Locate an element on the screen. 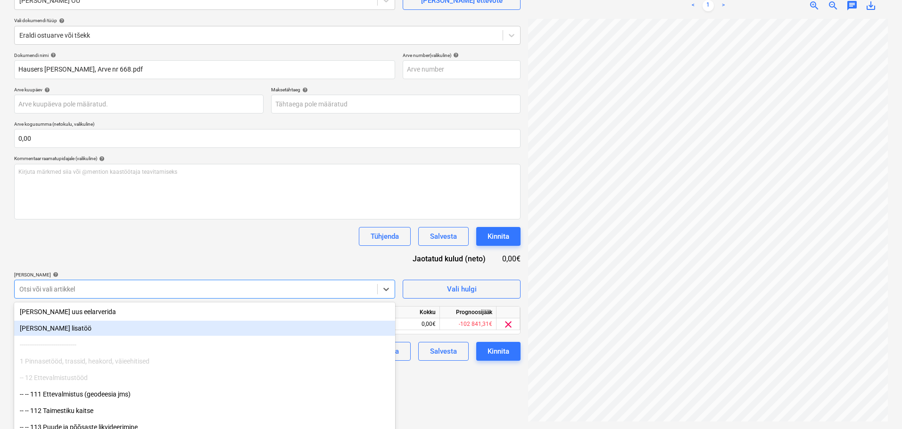 Image resolution: width=902 pixels, height=429 pixels. div: Jaotatud kulud (neto) is located at coordinates (449, 259).